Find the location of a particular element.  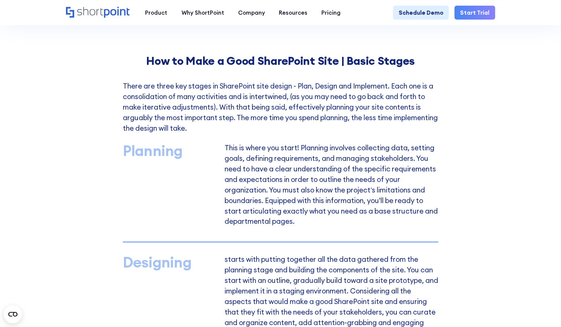

a: Home is located at coordinates (98, 13).